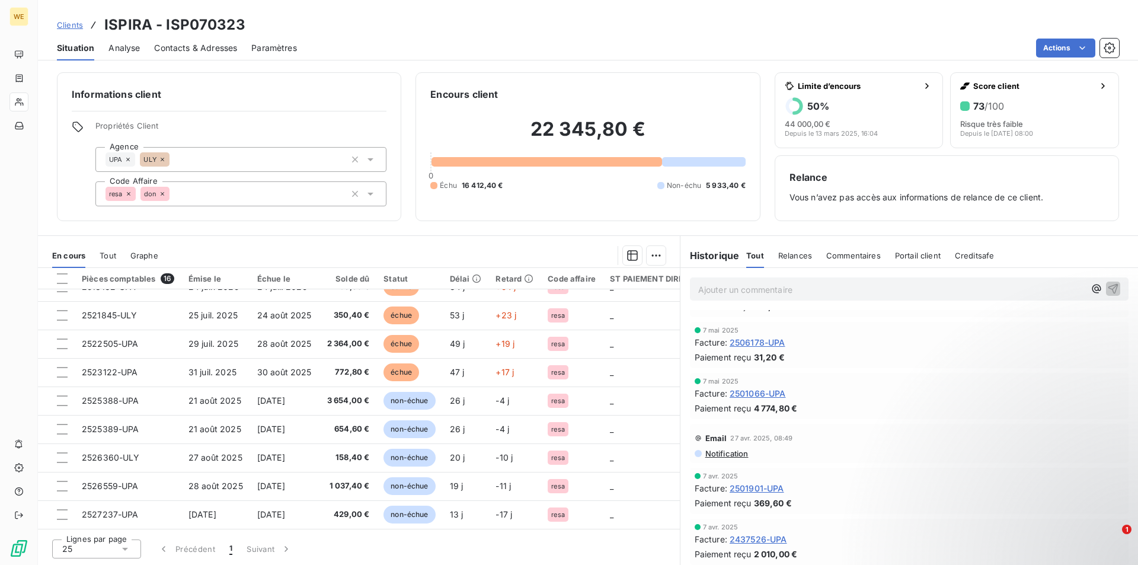 This screenshot has height=565, width=1138. I want to click on span: 2525389-UPA, so click(110, 428).